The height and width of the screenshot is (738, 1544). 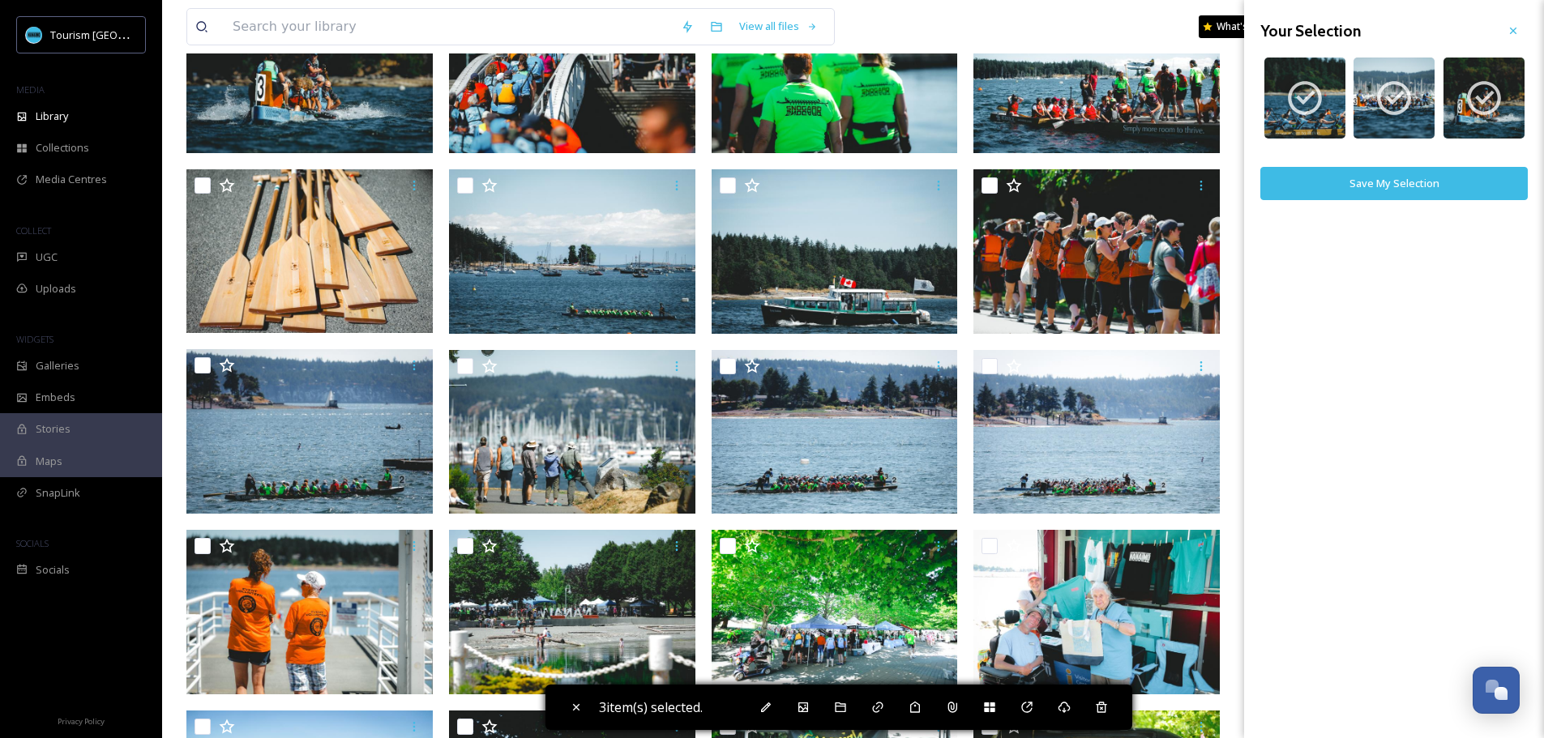 What do you see at coordinates (52, 116) in the screenshot?
I see `span: Library` at bounding box center [52, 116].